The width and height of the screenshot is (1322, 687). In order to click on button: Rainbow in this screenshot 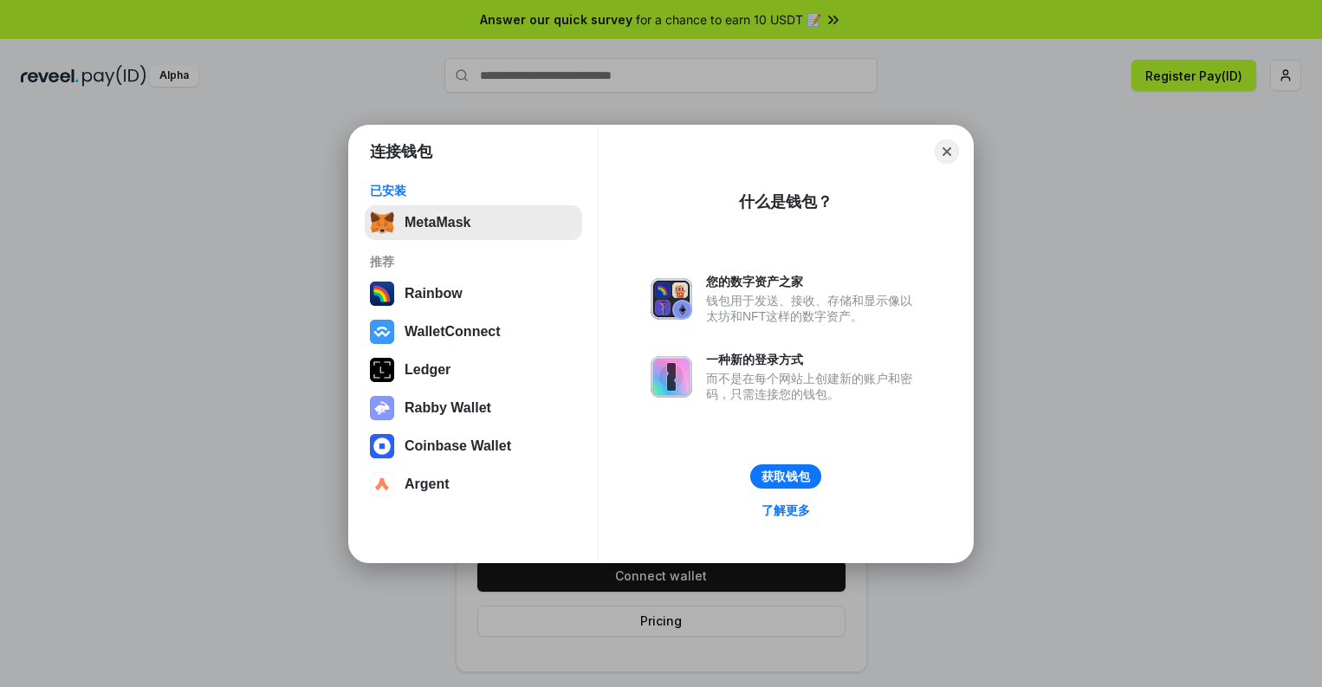, I will do `click(473, 294)`.